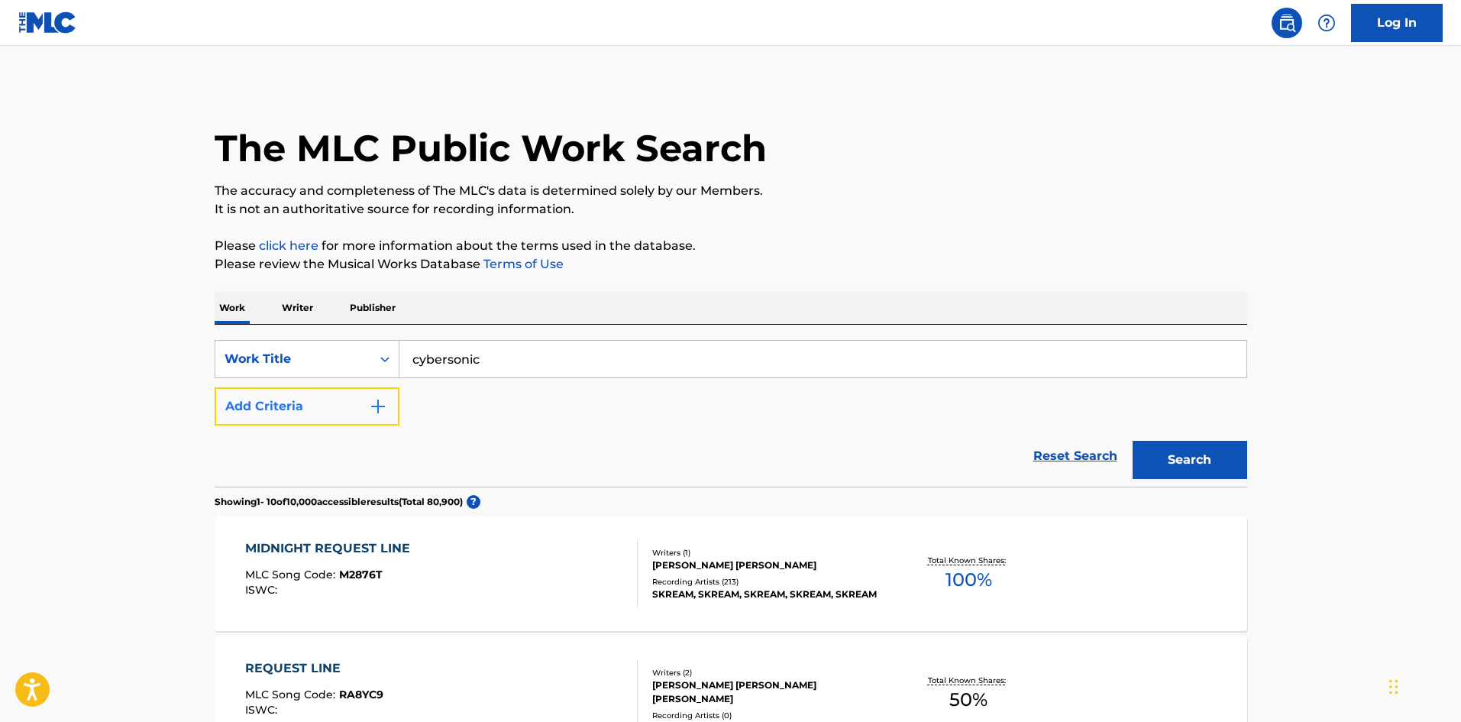 This screenshot has width=1461, height=722. Describe the element at coordinates (731, 246) in the screenshot. I see `p: Please for more information about the terms used in the database.` at that location.